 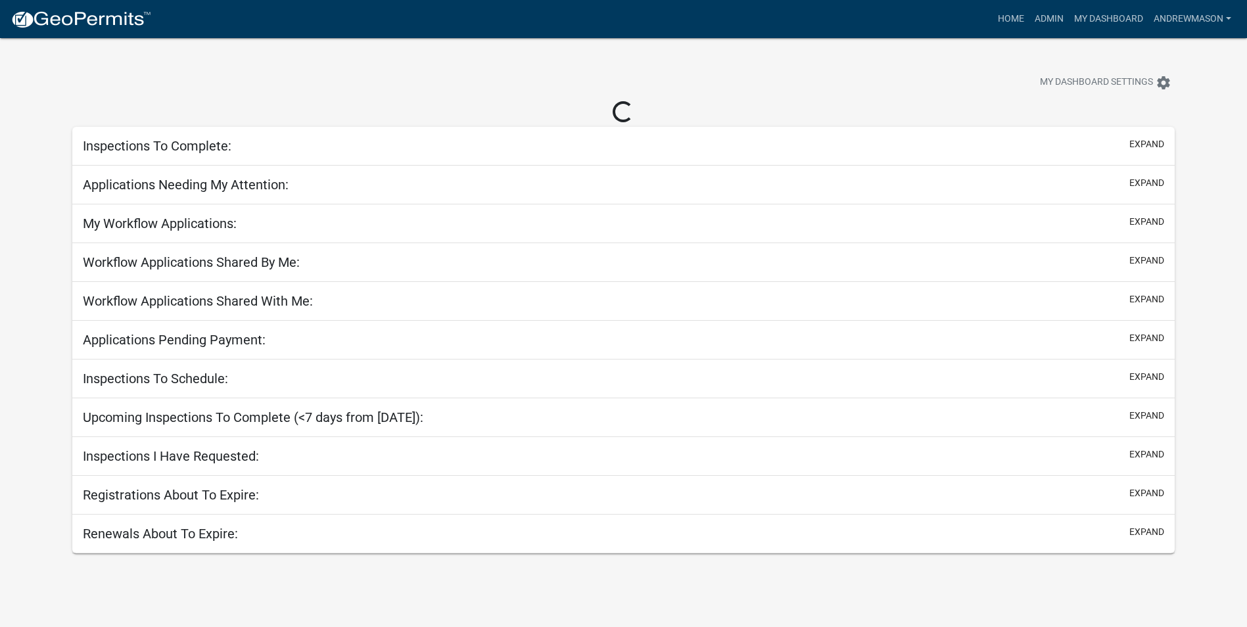 I want to click on a: AndrewMason, so click(x=1192, y=19).